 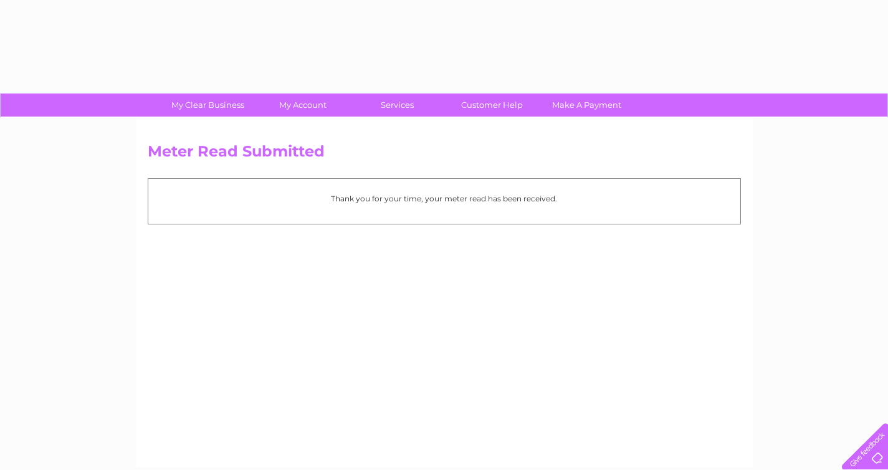 What do you see at coordinates (302, 105) in the screenshot?
I see `a: My Account` at bounding box center [302, 105].